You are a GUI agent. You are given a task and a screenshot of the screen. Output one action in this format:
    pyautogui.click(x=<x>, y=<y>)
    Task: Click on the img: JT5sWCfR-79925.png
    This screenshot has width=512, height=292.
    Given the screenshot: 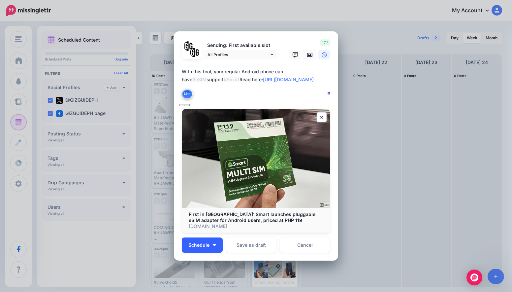 What is the action you would take?
    pyautogui.click(x=195, y=52)
    